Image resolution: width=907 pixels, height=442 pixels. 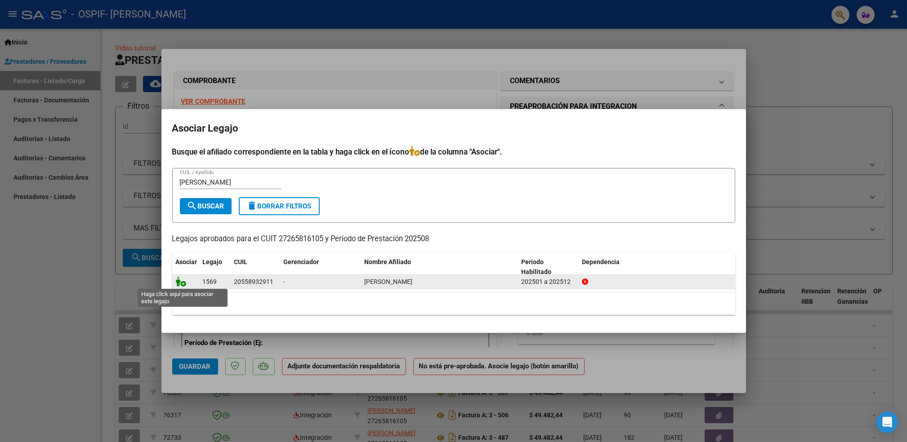 I want to click on div: 1 registros, so click(x=454, y=304).